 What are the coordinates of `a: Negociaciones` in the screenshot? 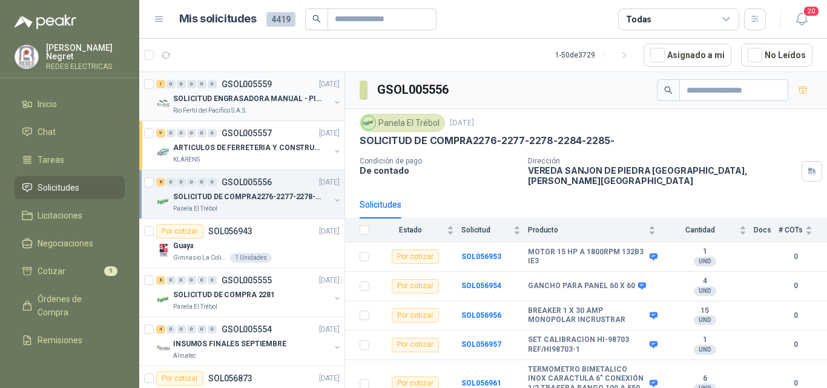 It's located at (70, 243).